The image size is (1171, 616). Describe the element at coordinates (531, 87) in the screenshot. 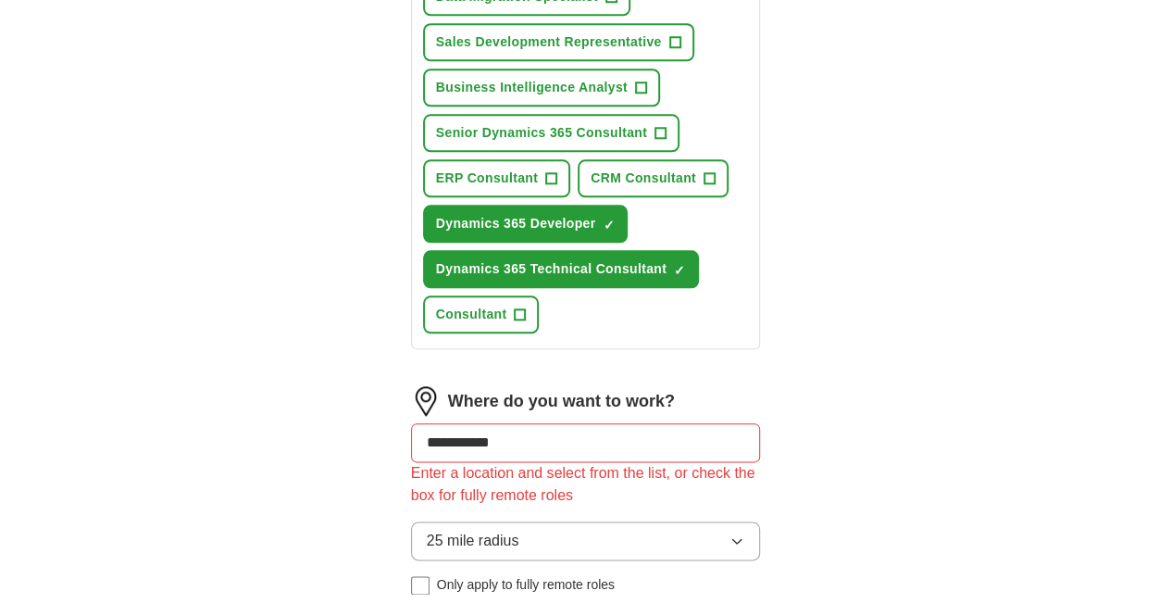

I see `span: Business Intelligence Analyst` at that location.